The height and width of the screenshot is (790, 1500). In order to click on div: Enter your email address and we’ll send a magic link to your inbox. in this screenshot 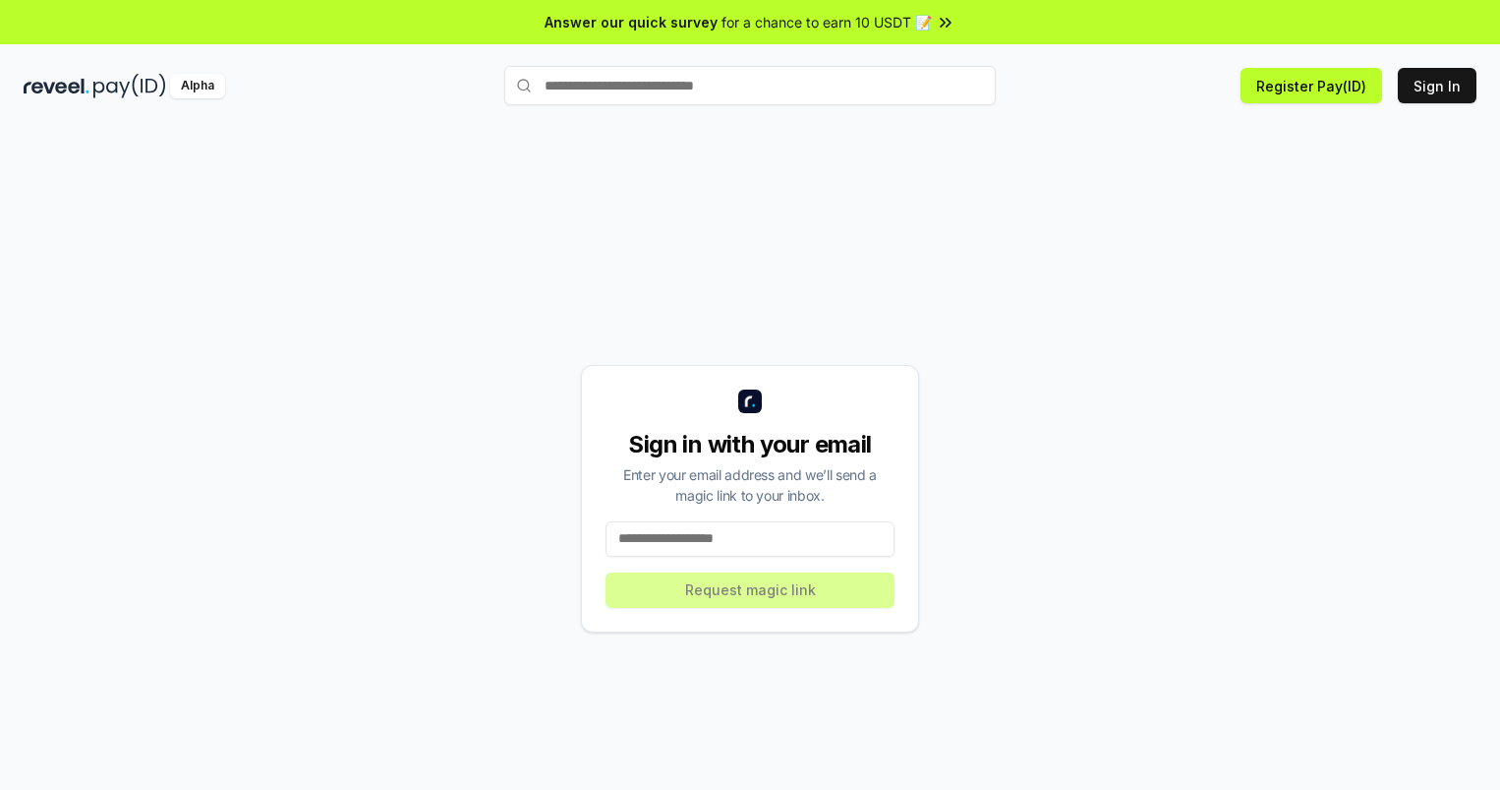, I will do `click(750, 485)`.